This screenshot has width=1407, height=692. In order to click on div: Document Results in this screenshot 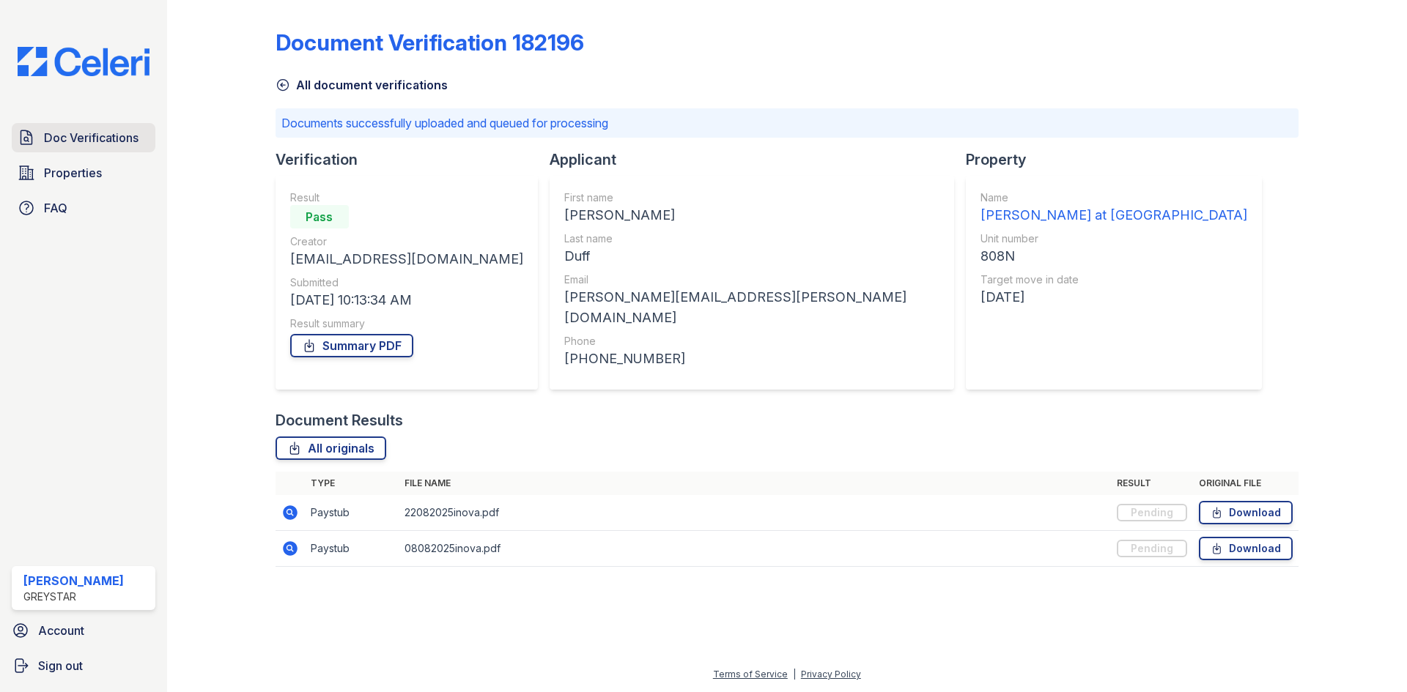, I will do `click(339, 421)`.